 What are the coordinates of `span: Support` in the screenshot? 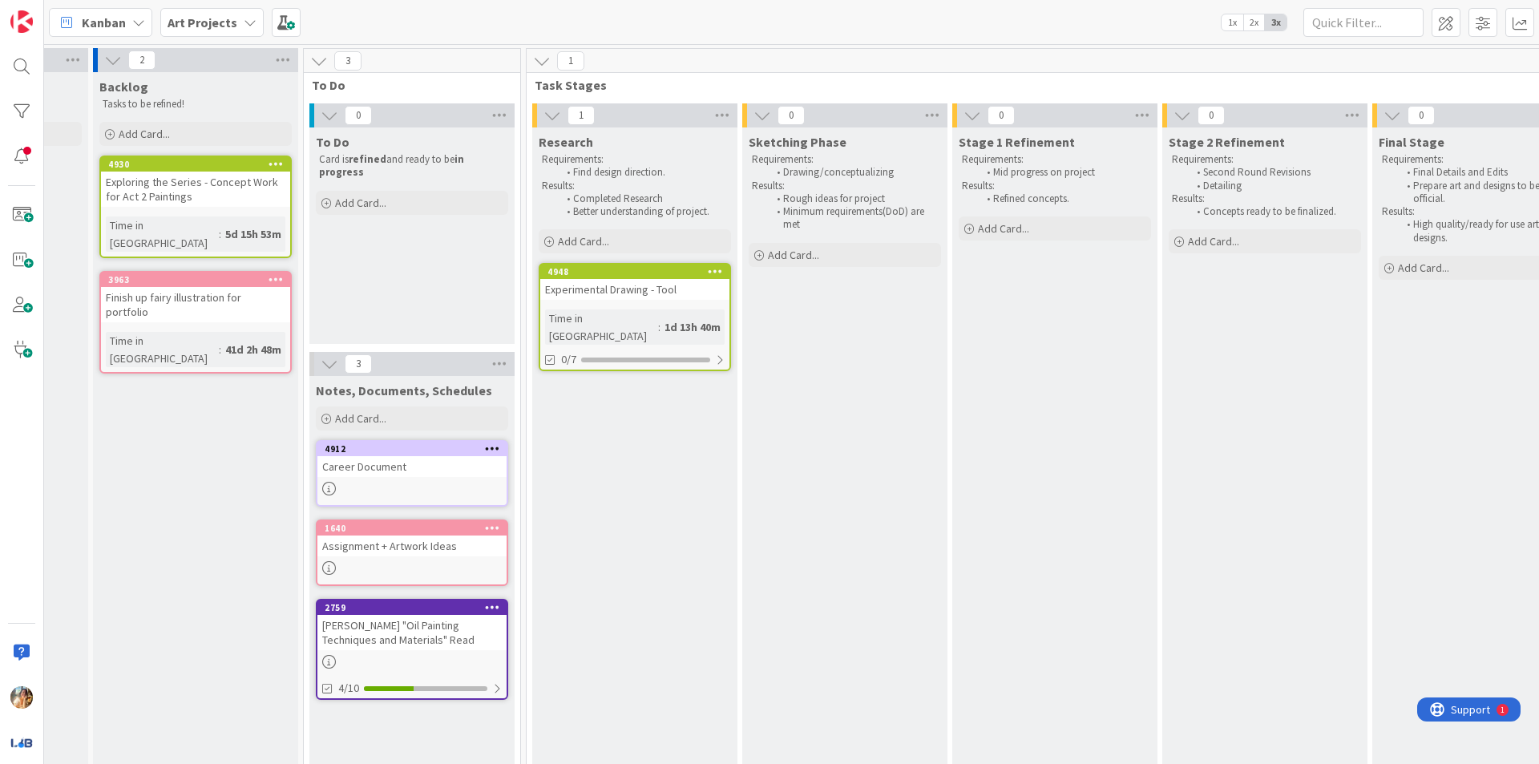 It's located at (53, 12).